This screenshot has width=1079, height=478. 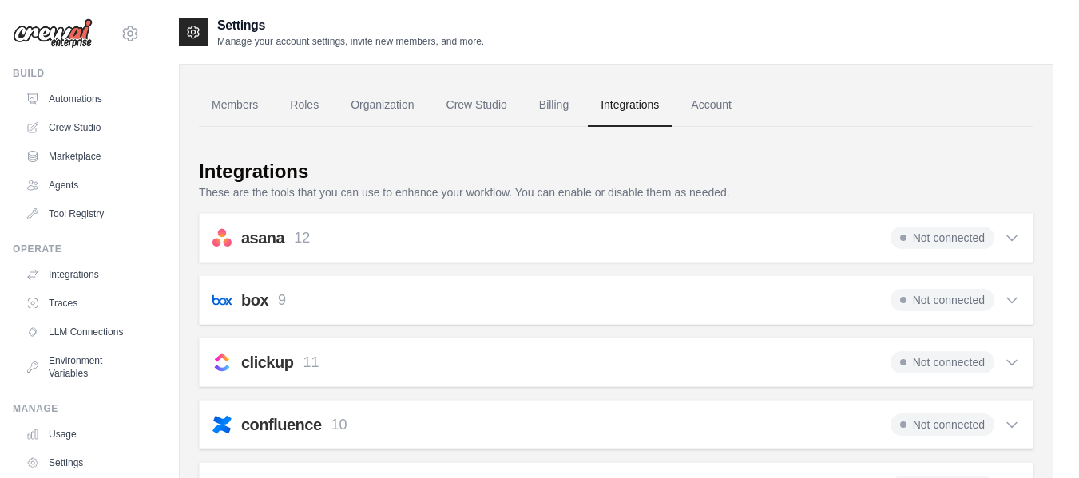 What do you see at coordinates (263, 238) in the screenshot?
I see `h2: asana` at bounding box center [263, 238].